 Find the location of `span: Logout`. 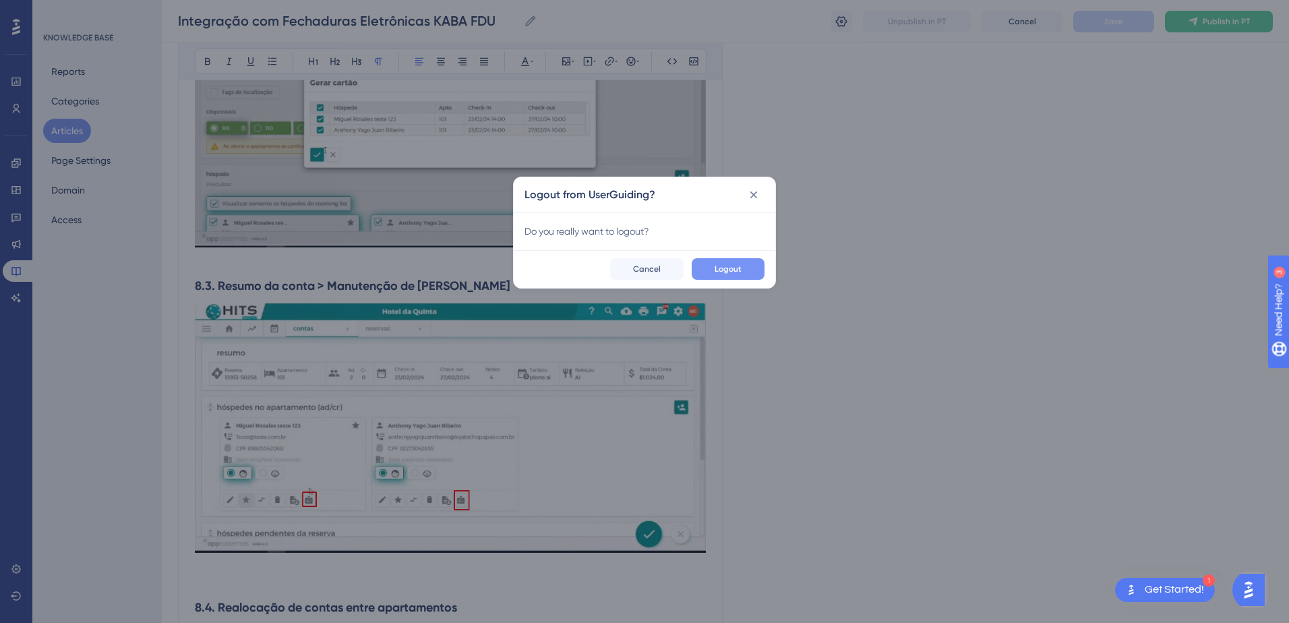

span: Logout is located at coordinates (728, 269).